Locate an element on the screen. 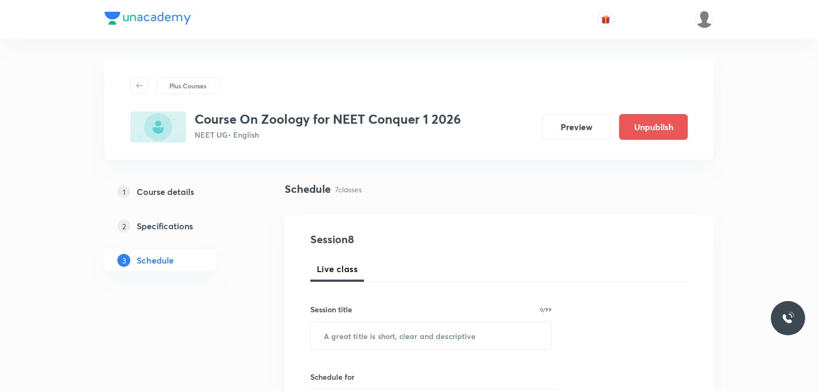 The image size is (818, 391). h5: Specifications is located at coordinates (165, 226).